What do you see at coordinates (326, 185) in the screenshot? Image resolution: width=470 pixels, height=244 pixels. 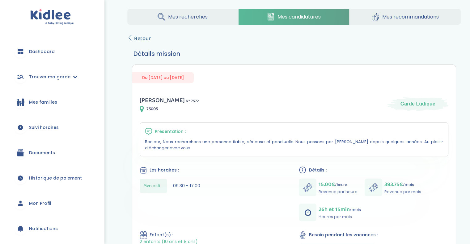 I see `span: 15.00€` at bounding box center [326, 185].